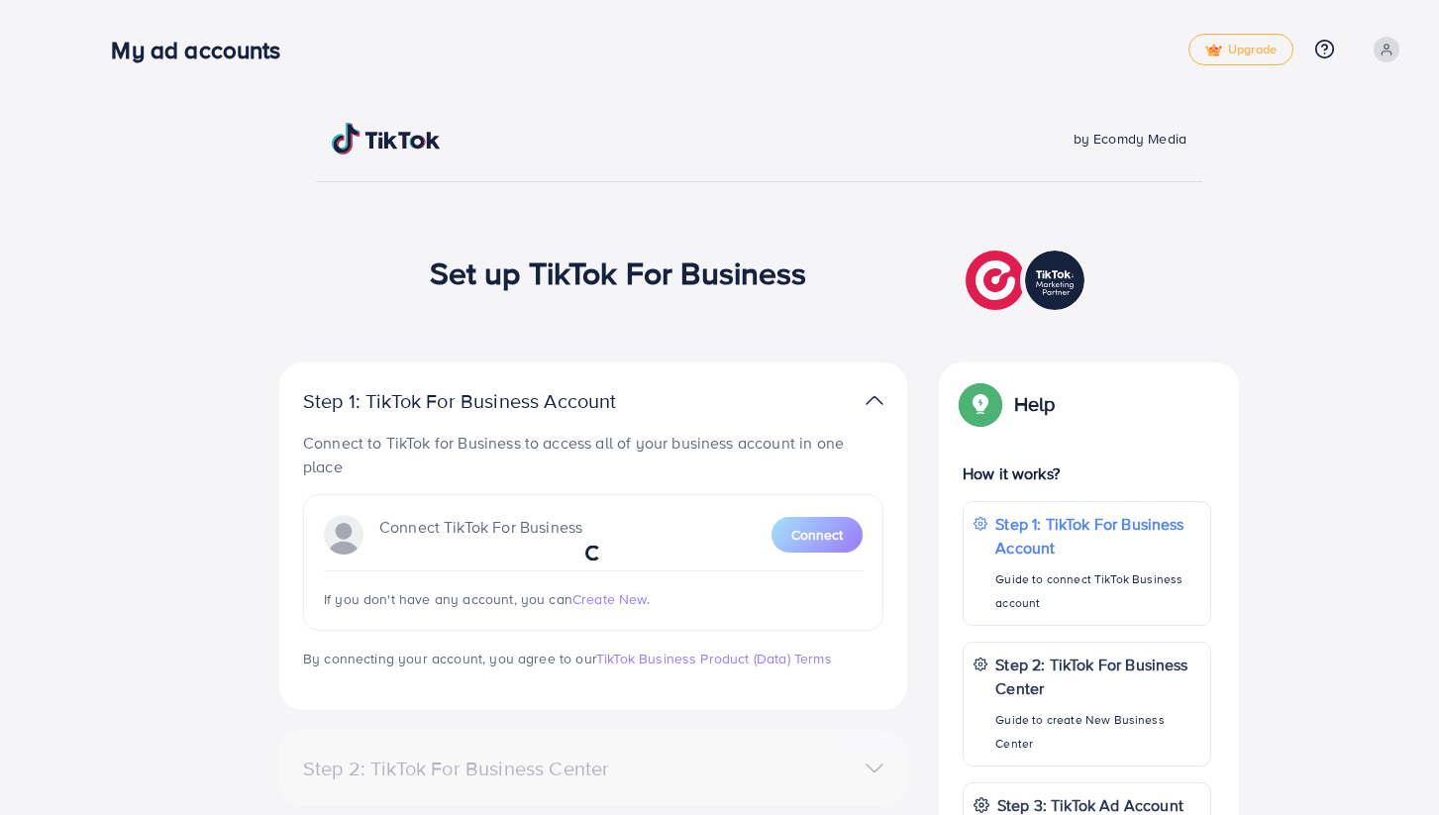 This screenshot has height=815, width=1439. I want to click on p: How it works?, so click(1086, 473).